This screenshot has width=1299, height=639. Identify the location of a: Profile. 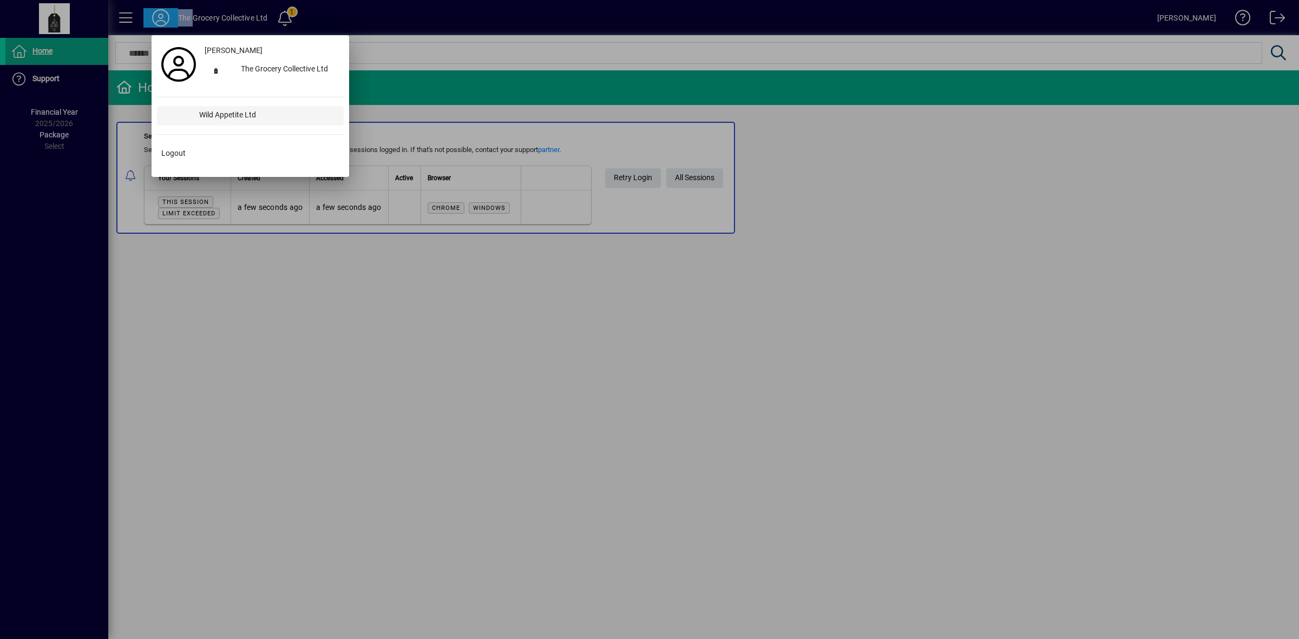
(179, 64).